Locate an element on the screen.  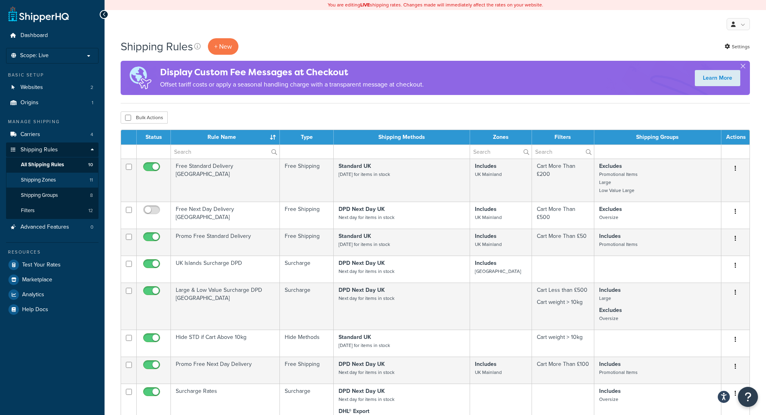
th: Rule Name : activate to sort column ascending is located at coordinates (225, 137).